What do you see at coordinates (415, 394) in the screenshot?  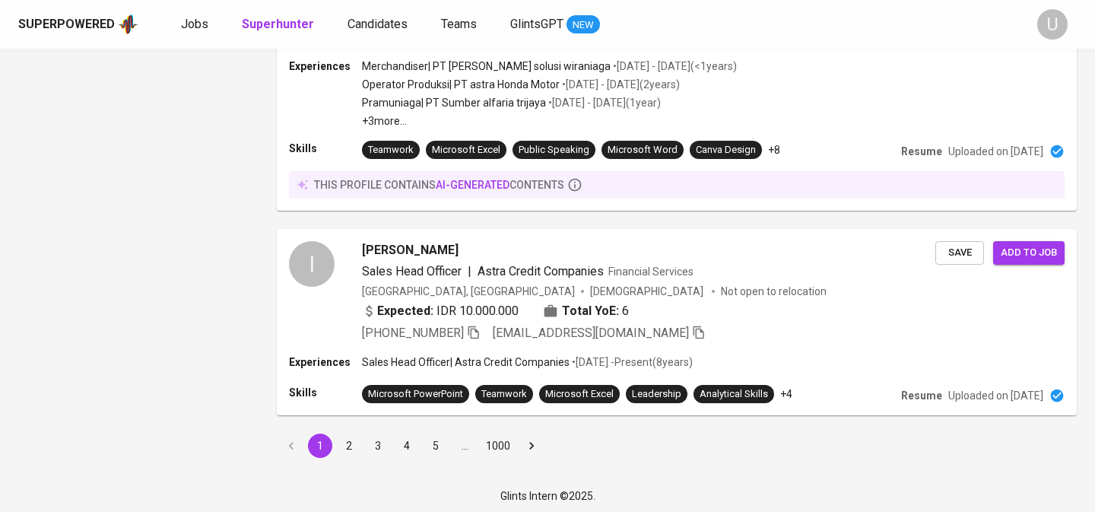 I see `div: Microsoft PowerPoint` at bounding box center [415, 394].